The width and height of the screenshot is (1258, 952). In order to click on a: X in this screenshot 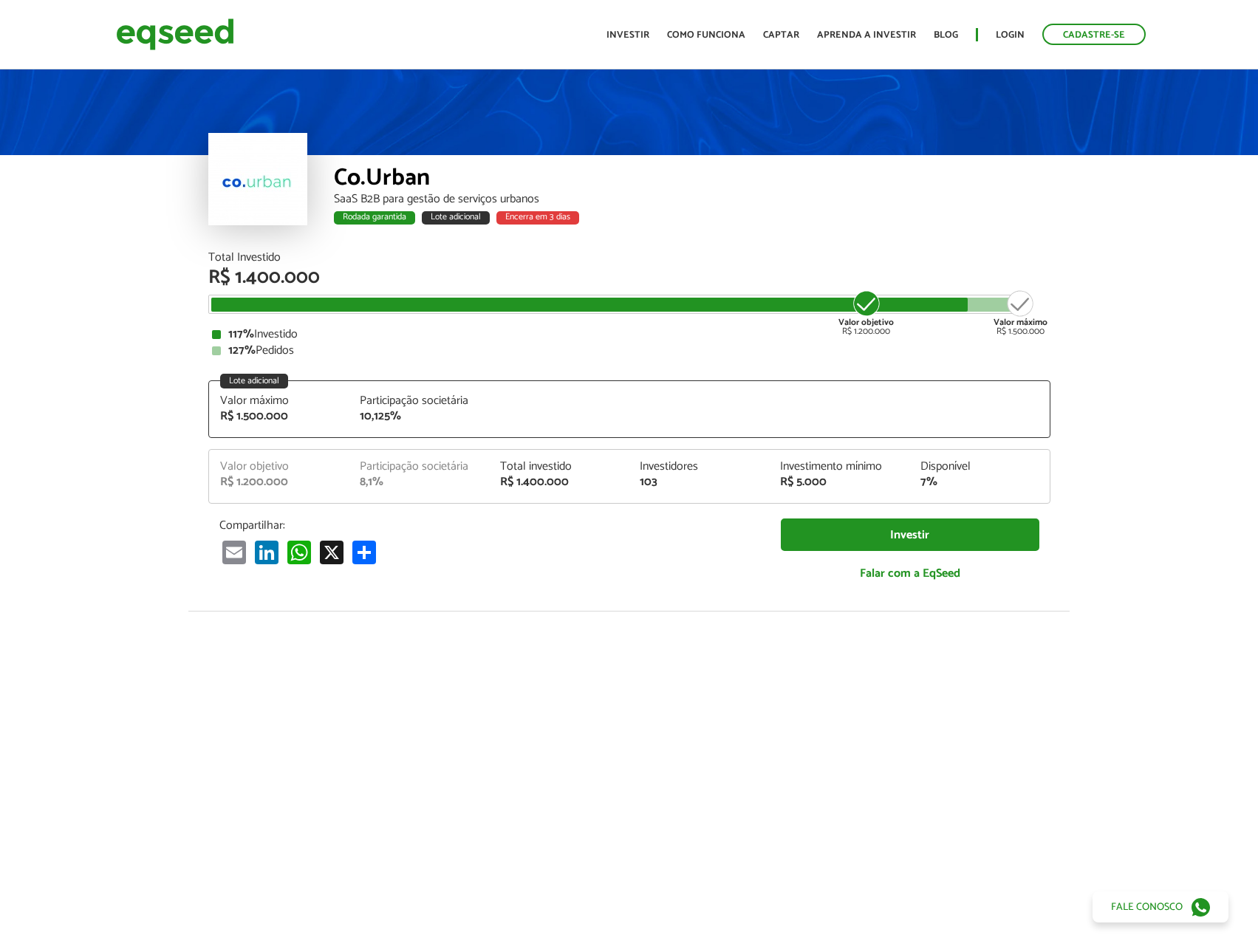, I will do `click(332, 552)`.